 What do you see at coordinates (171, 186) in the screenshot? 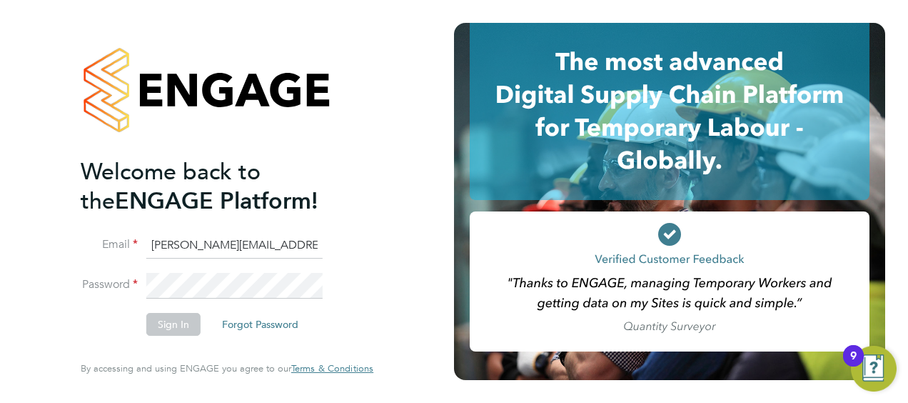
I see `span: Welcome back to the` at bounding box center [171, 186].